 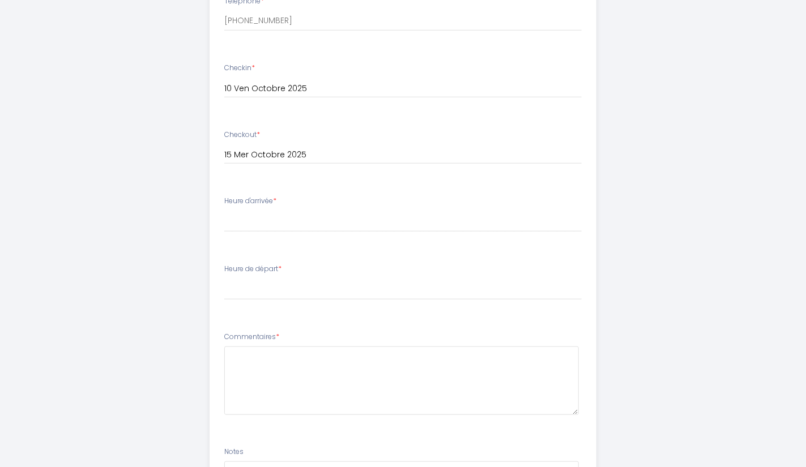 I want to click on label: Commentaires, so click(x=251, y=337).